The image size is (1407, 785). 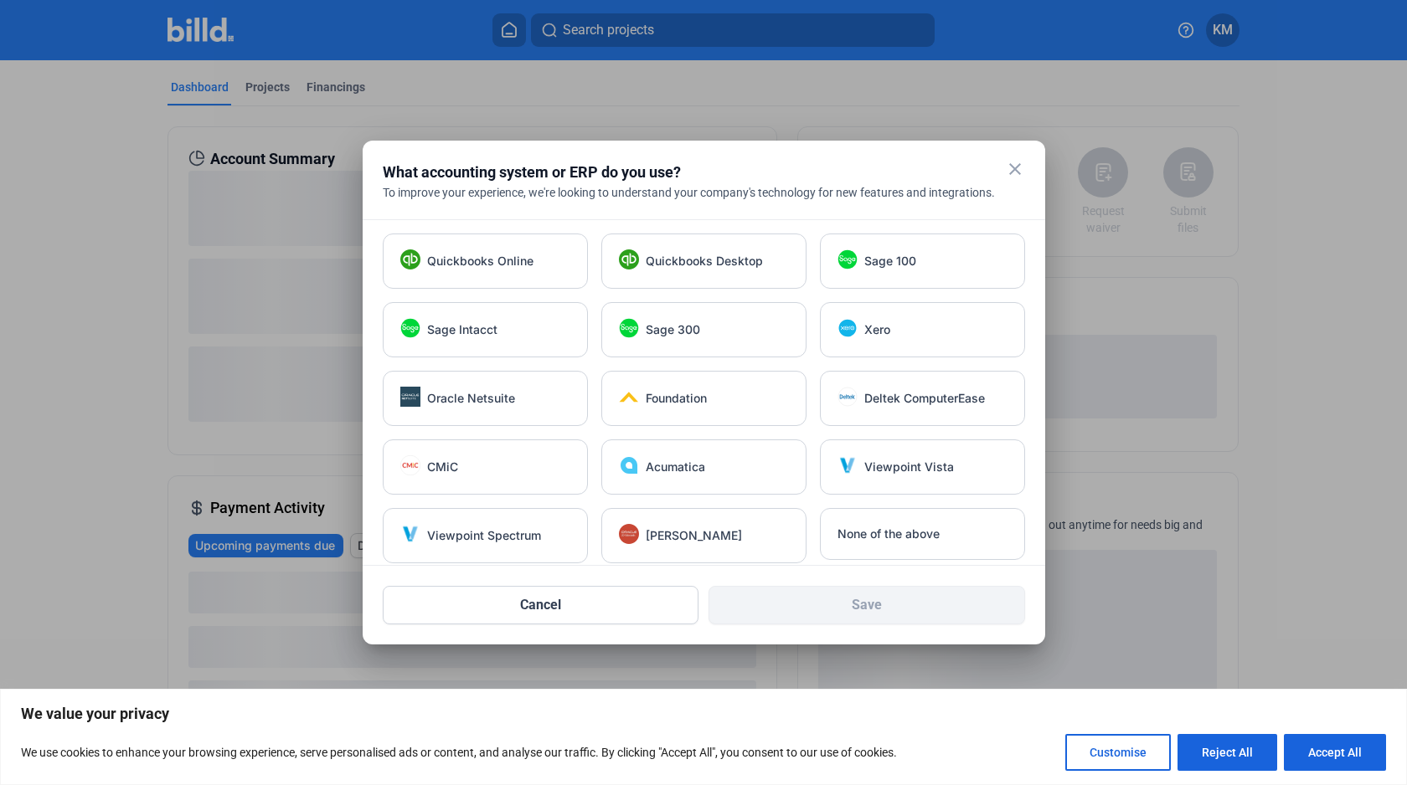 I want to click on span: None of the above, so click(x=888, y=534).